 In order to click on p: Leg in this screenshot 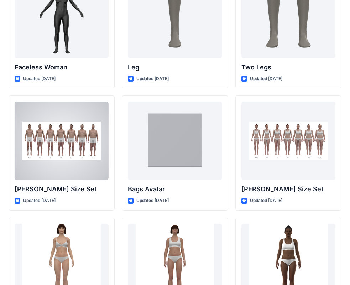, I will do `click(175, 67)`.